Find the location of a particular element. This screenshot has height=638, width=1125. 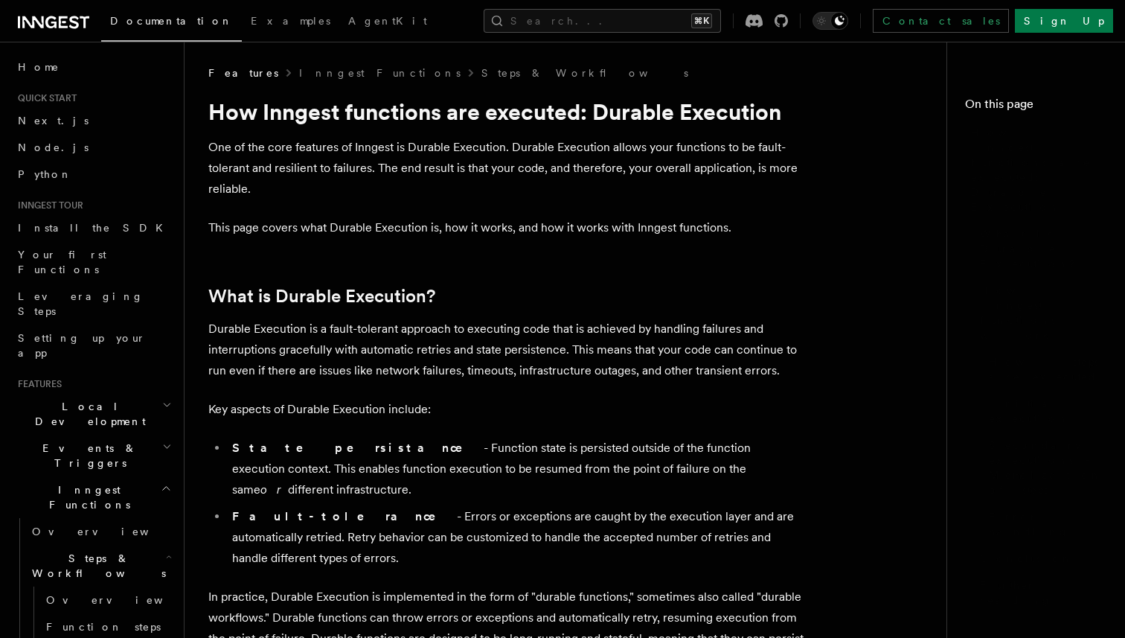

button: Events & Triggers is located at coordinates (93, 455).